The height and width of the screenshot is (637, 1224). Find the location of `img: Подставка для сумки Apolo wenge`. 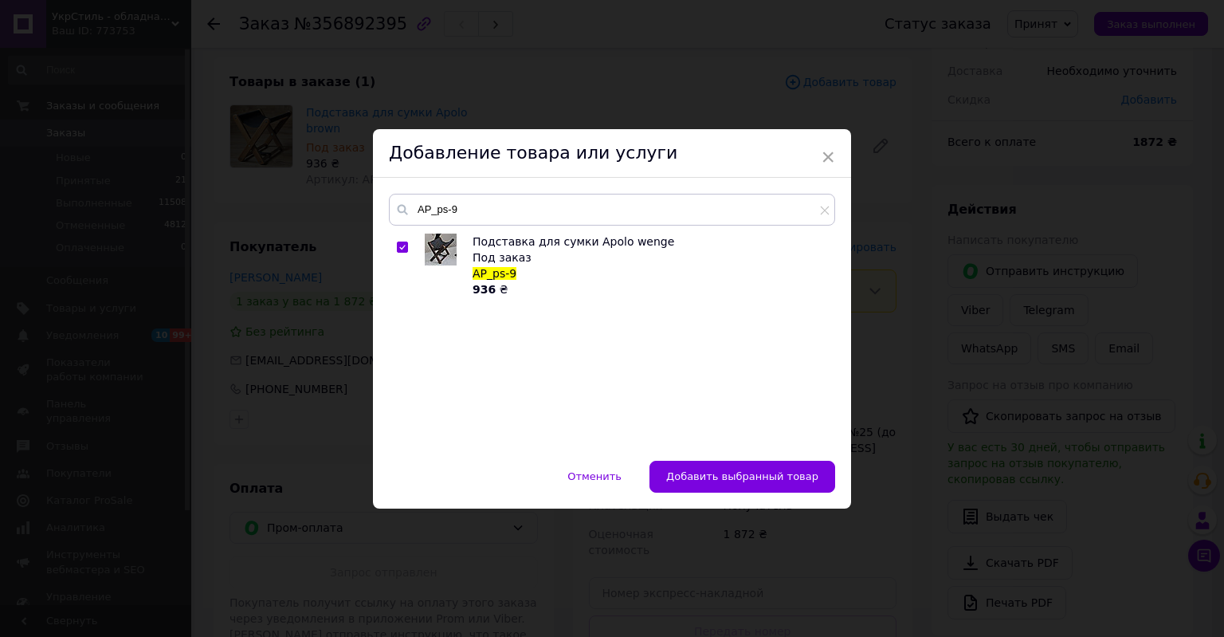

img: Подставка для сумки Apolo wenge is located at coordinates (441, 249).